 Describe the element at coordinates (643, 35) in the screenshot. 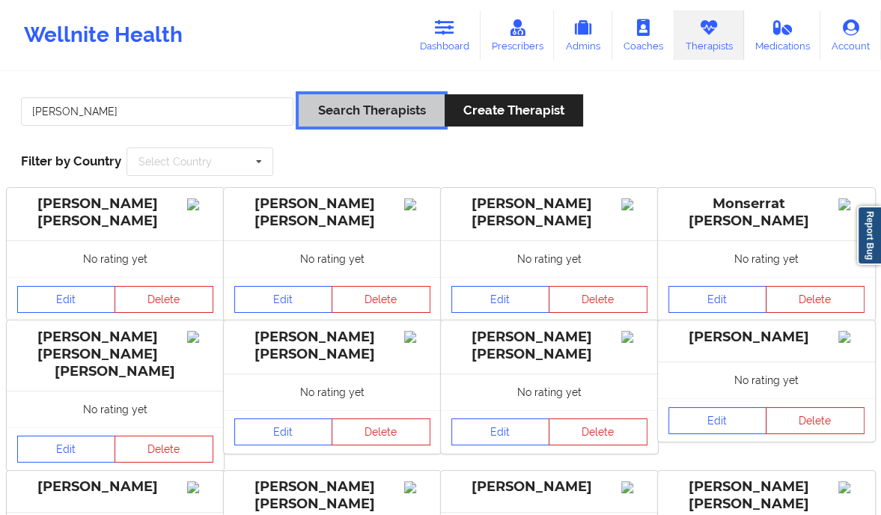

I see `a: Coaches` at that location.